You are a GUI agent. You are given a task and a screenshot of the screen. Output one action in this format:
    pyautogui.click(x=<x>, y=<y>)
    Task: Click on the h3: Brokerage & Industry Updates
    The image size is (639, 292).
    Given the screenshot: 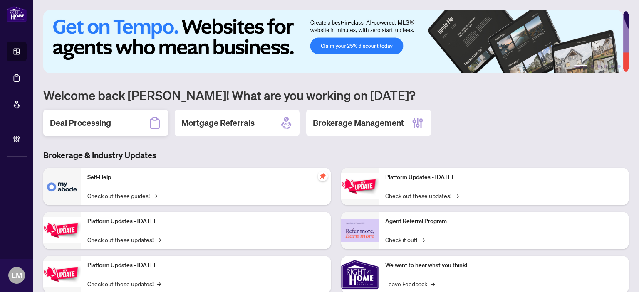 What is the action you would take?
    pyautogui.click(x=336, y=156)
    